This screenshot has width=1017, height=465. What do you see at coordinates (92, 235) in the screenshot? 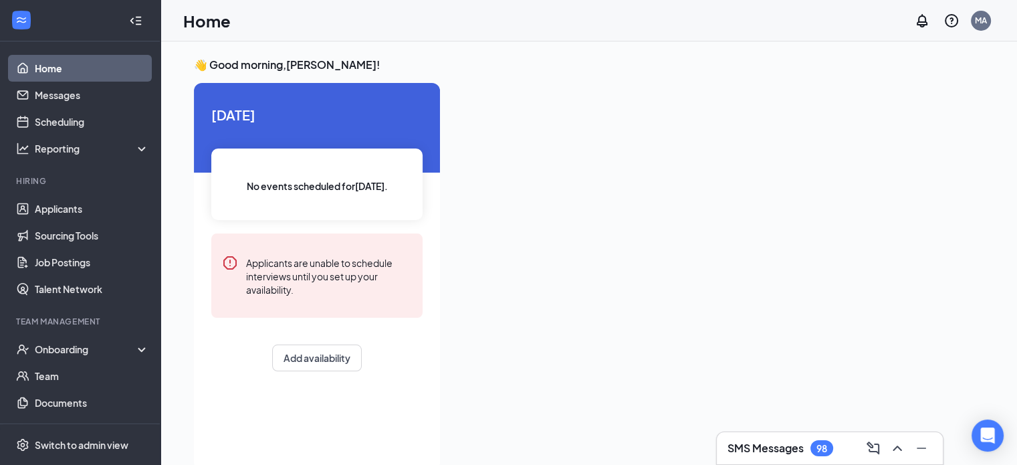
I see `a: Sourcing Tools` at bounding box center [92, 235].